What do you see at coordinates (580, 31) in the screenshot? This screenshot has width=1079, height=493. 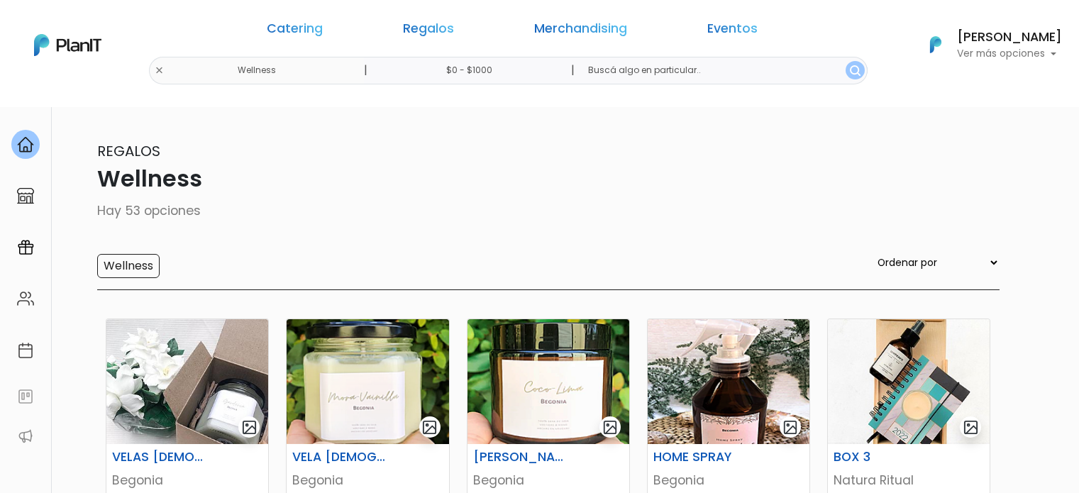 I see `a: Merchandising` at bounding box center [580, 31].